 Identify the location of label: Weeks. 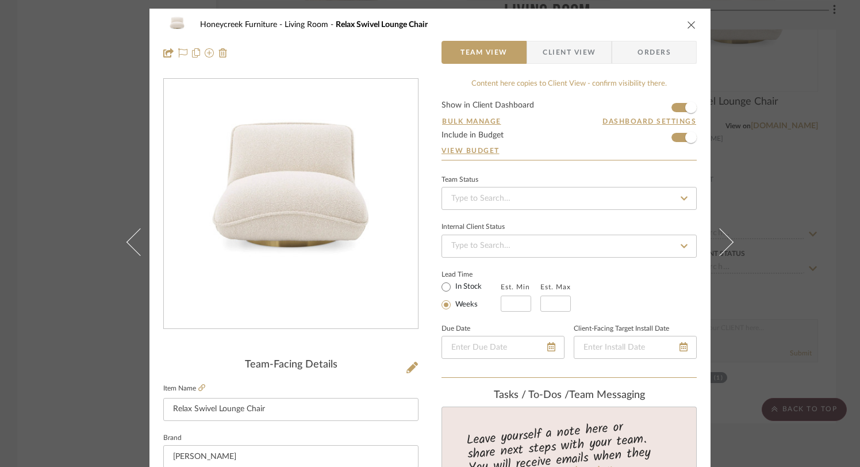
(465, 305).